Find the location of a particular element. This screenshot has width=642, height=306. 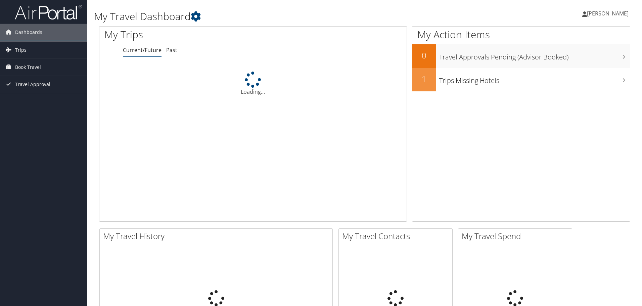

span: Trips is located at coordinates (21, 50).